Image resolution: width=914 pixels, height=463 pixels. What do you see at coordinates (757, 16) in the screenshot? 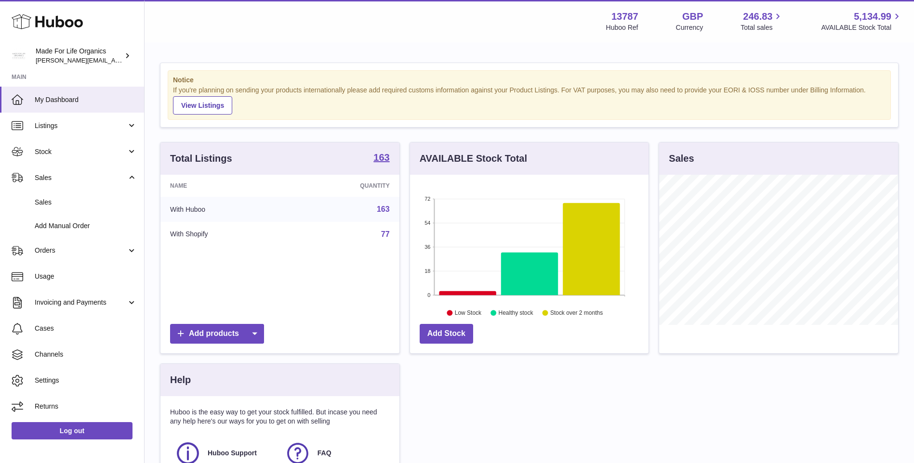
I see `span: 246.83` at bounding box center [757, 16].